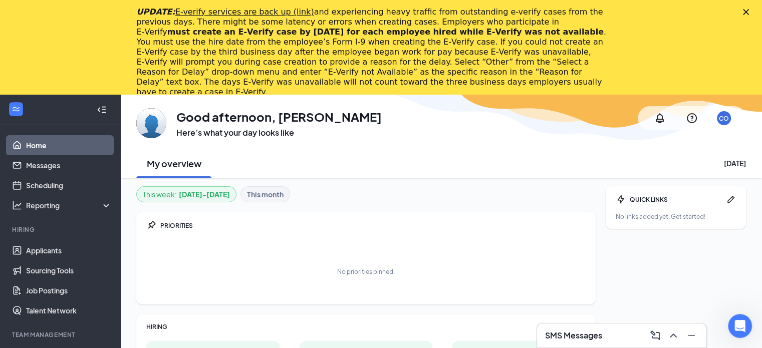 Image resolution: width=762 pixels, height=348 pixels. I want to click on div: and experiencing heavy traffic from outstanding e-verify cases from the previous days. There migh..., so click(373, 52).